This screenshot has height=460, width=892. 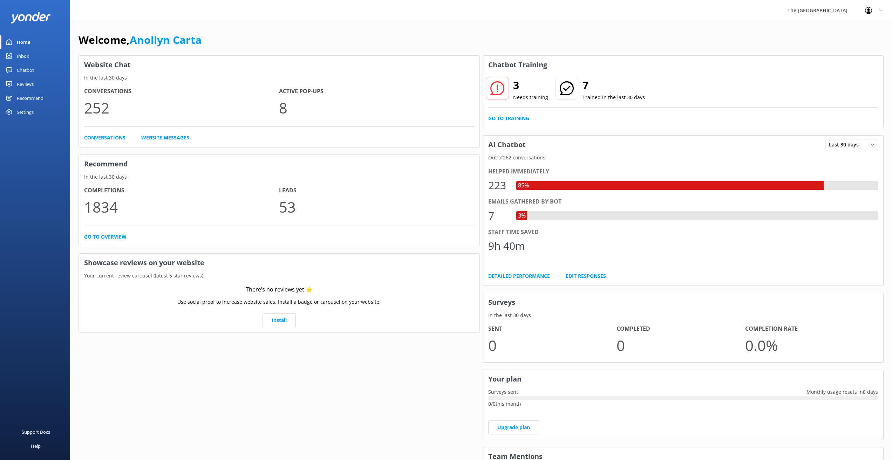 What do you see at coordinates (279, 65) in the screenshot?
I see `h3: Website Chat` at bounding box center [279, 65].